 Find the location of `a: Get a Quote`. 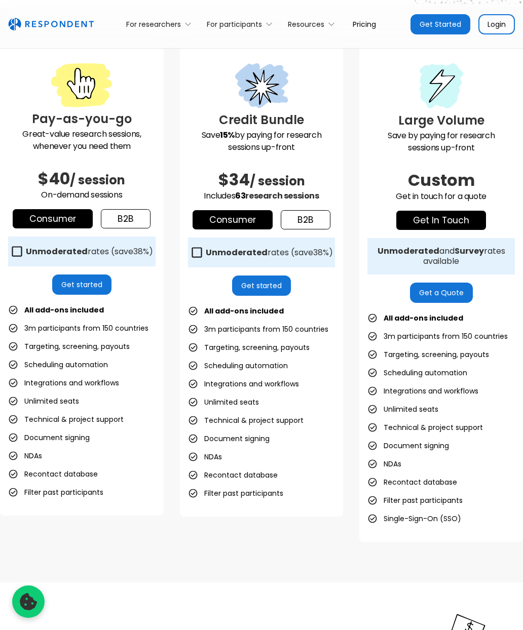

a: Get a Quote is located at coordinates (441, 293).